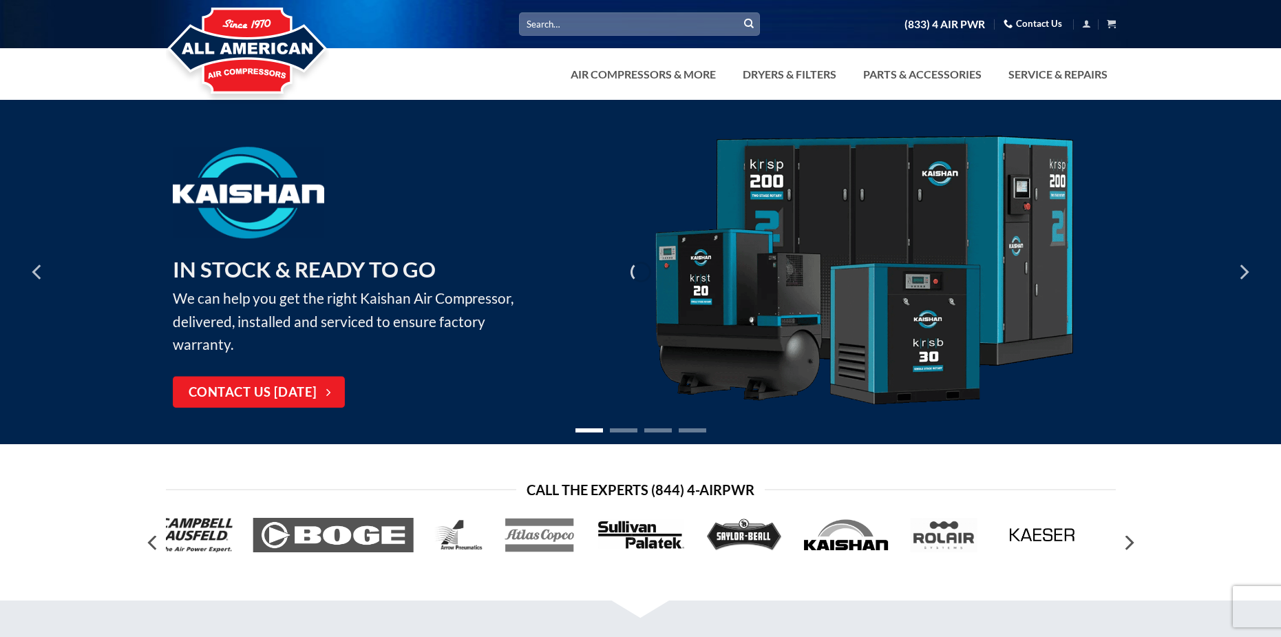  Describe the element at coordinates (693, 430) in the screenshot. I see `li: Page dot 4` at that location.